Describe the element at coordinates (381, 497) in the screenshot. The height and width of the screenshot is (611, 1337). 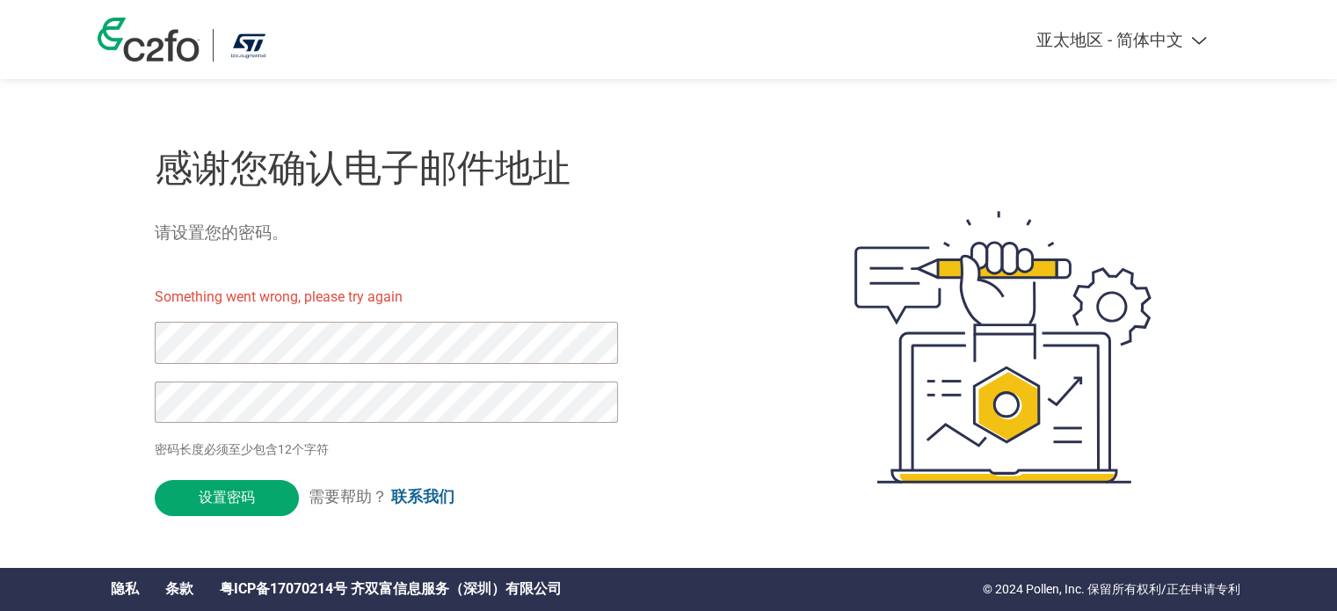
I see `span: 需要帮助？` at that location.